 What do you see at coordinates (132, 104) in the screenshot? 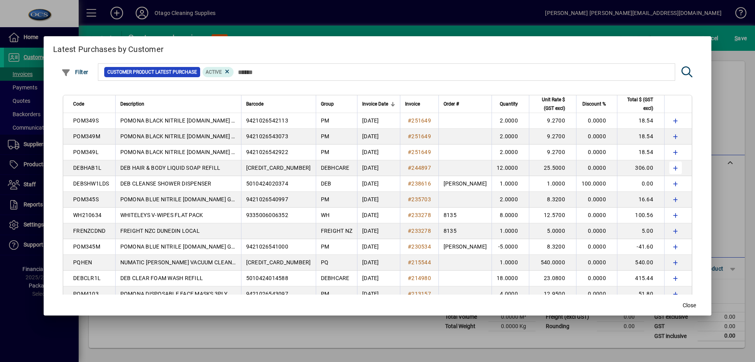
I see `span: Description` at bounding box center [132, 104].